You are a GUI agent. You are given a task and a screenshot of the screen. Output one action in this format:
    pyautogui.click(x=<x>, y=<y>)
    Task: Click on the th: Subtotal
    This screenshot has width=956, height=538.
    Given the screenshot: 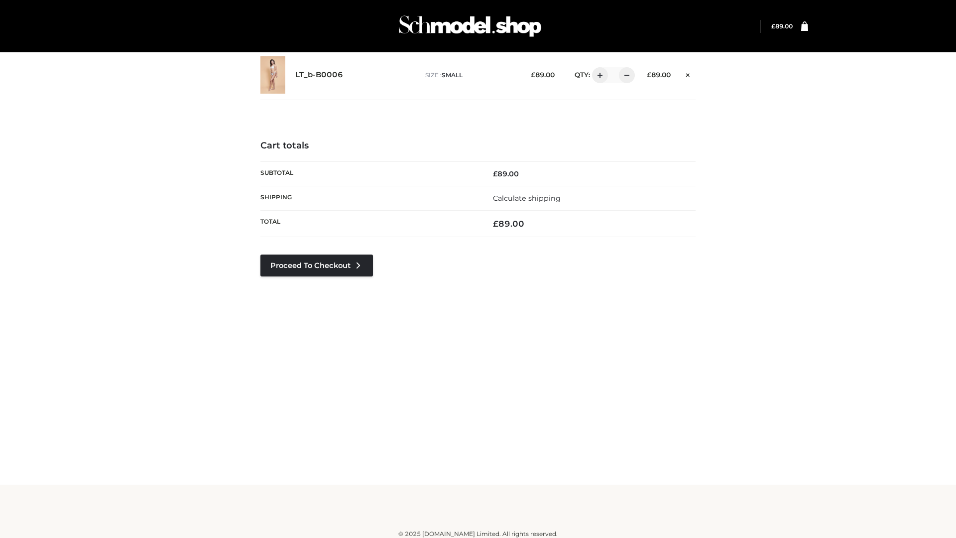 What is the action you would take?
    pyautogui.click(x=369, y=173)
    